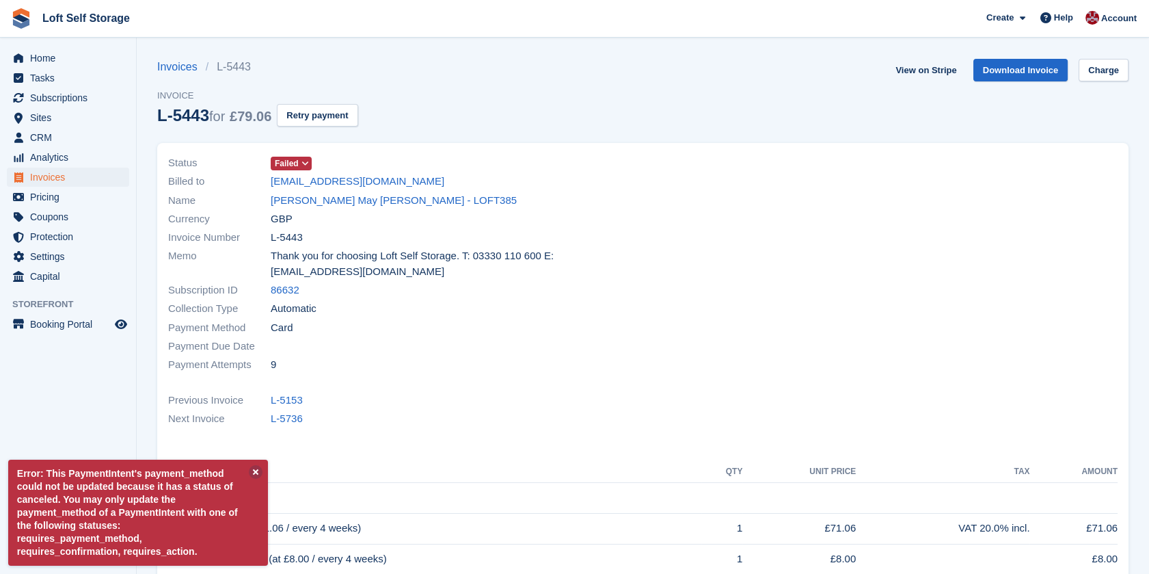  What do you see at coordinates (71, 324) in the screenshot?
I see `span: Booking Portal` at bounding box center [71, 324].